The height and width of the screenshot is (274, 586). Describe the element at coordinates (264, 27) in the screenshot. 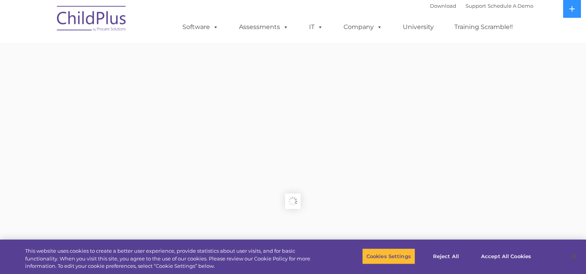

I see `a: Assessments` at that location.